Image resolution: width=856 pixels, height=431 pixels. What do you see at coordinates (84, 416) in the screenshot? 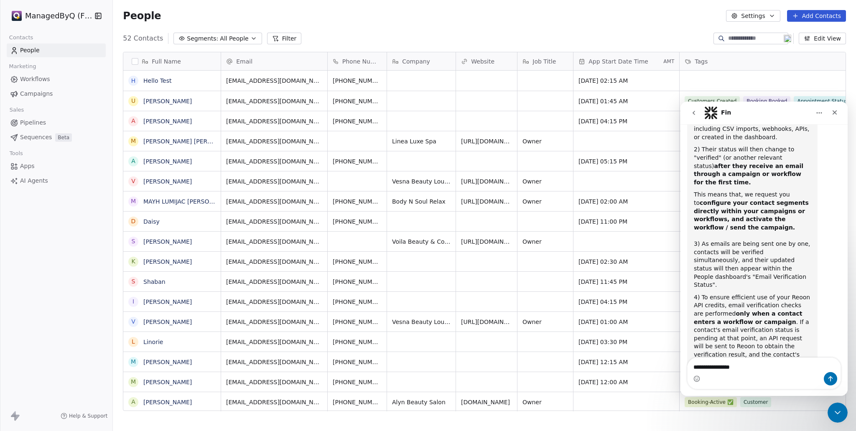
I see `a: Help & Support` at bounding box center [84, 416].